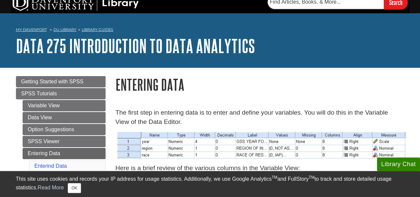  I want to click on a: Entering Data, so click(64, 154).